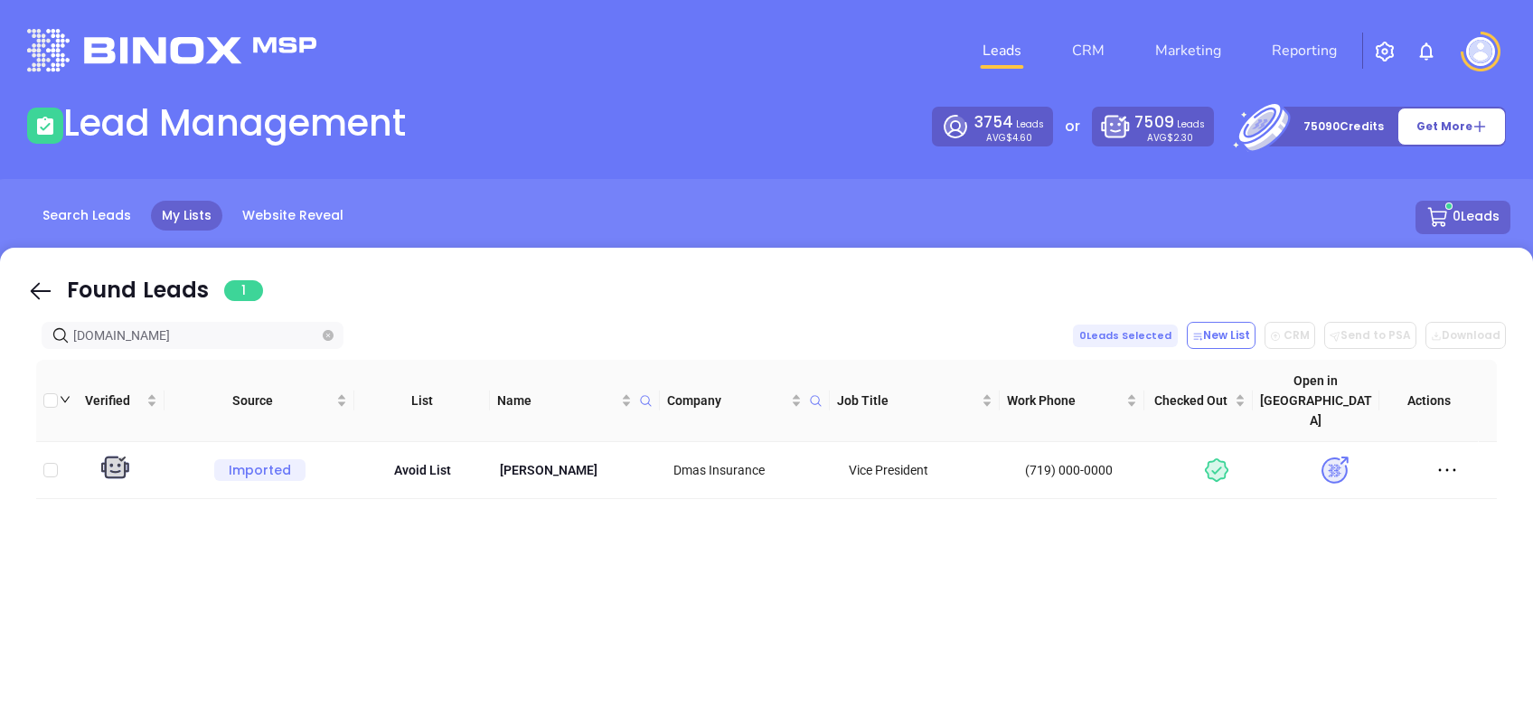  What do you see at coordinates (727, 401) in the screenshot?
I see `span: Company` at bounding box center [727, 401].